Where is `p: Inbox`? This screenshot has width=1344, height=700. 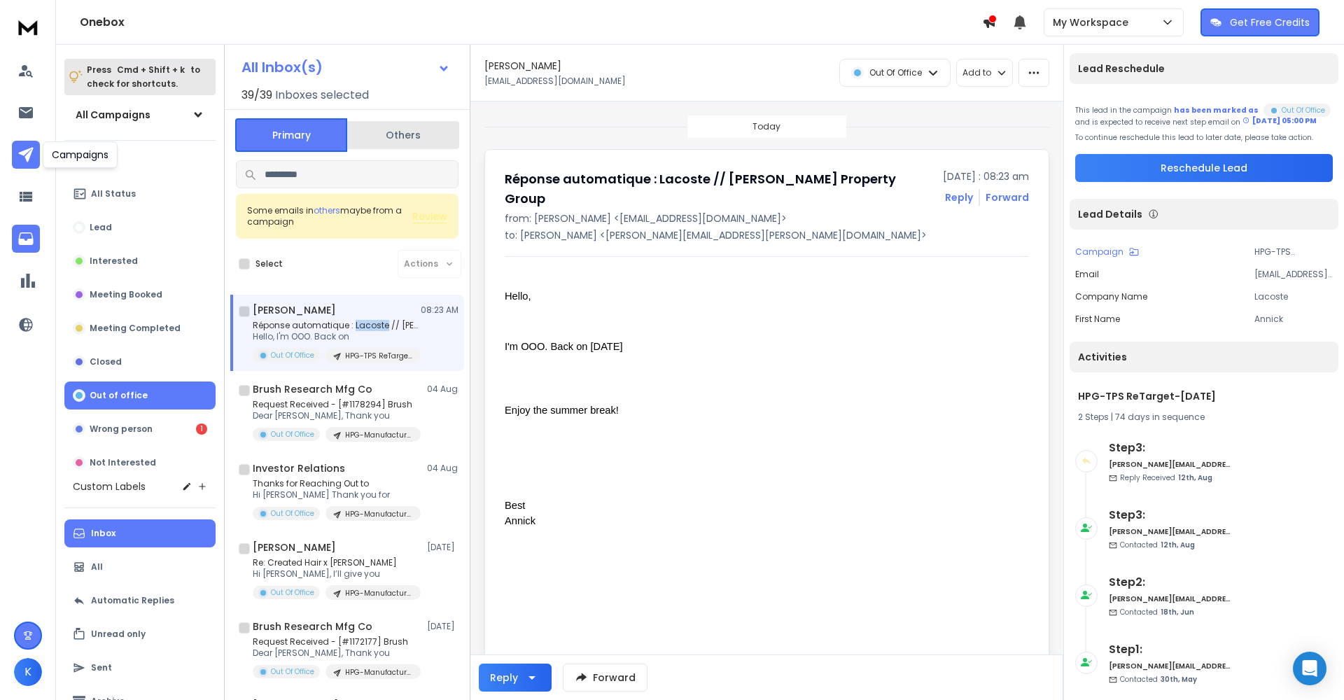 p: Inbox is located at coordinates (103, 533).